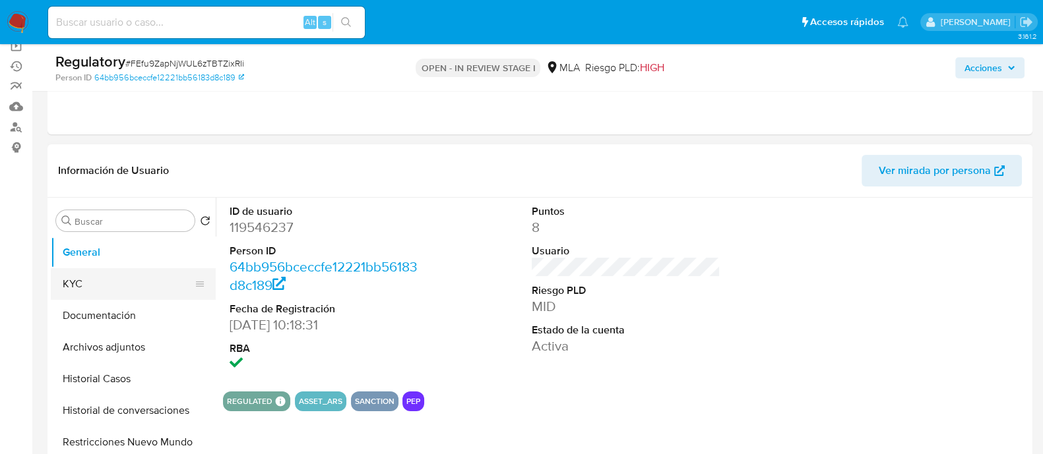 Image resolution: width=1043 pixels, height=454 pixels. Describe the element at coordinates (624, 68) in the screenshot. I see `span: Riesgo PLD:` at that location.